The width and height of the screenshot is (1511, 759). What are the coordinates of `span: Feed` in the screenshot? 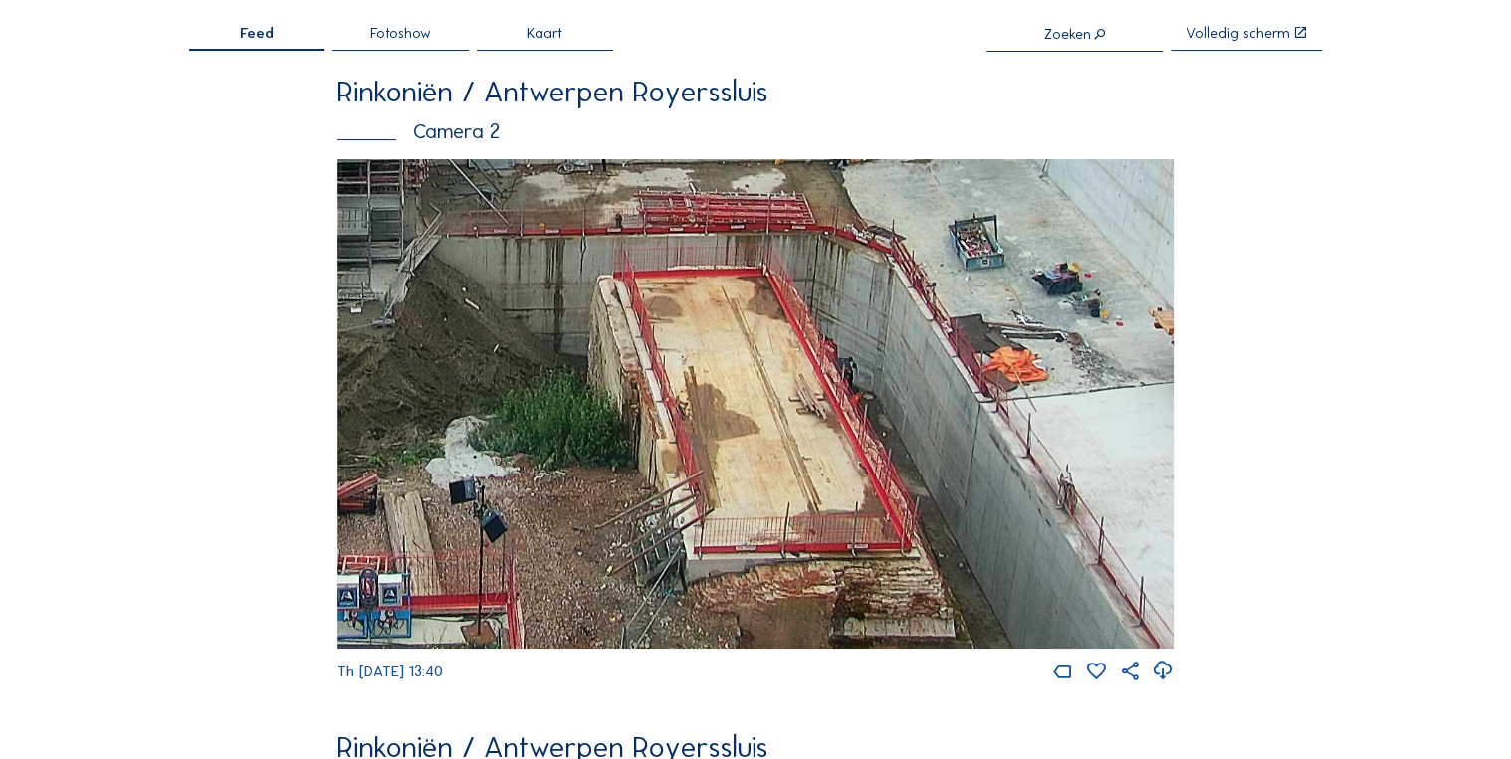 It's located at (257, 33).